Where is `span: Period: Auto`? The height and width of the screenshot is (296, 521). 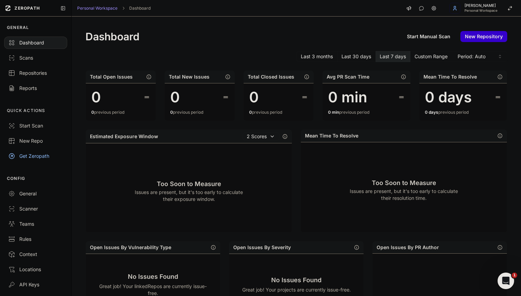
span: Period: Auto is located at coordinates (471, 56).